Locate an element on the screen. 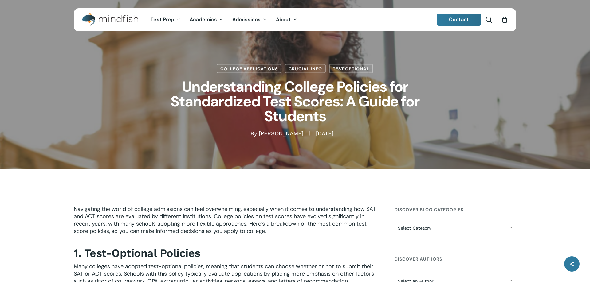 This screenshot has height=282, width=590. a: Academics is located at coordinates (206, 20).